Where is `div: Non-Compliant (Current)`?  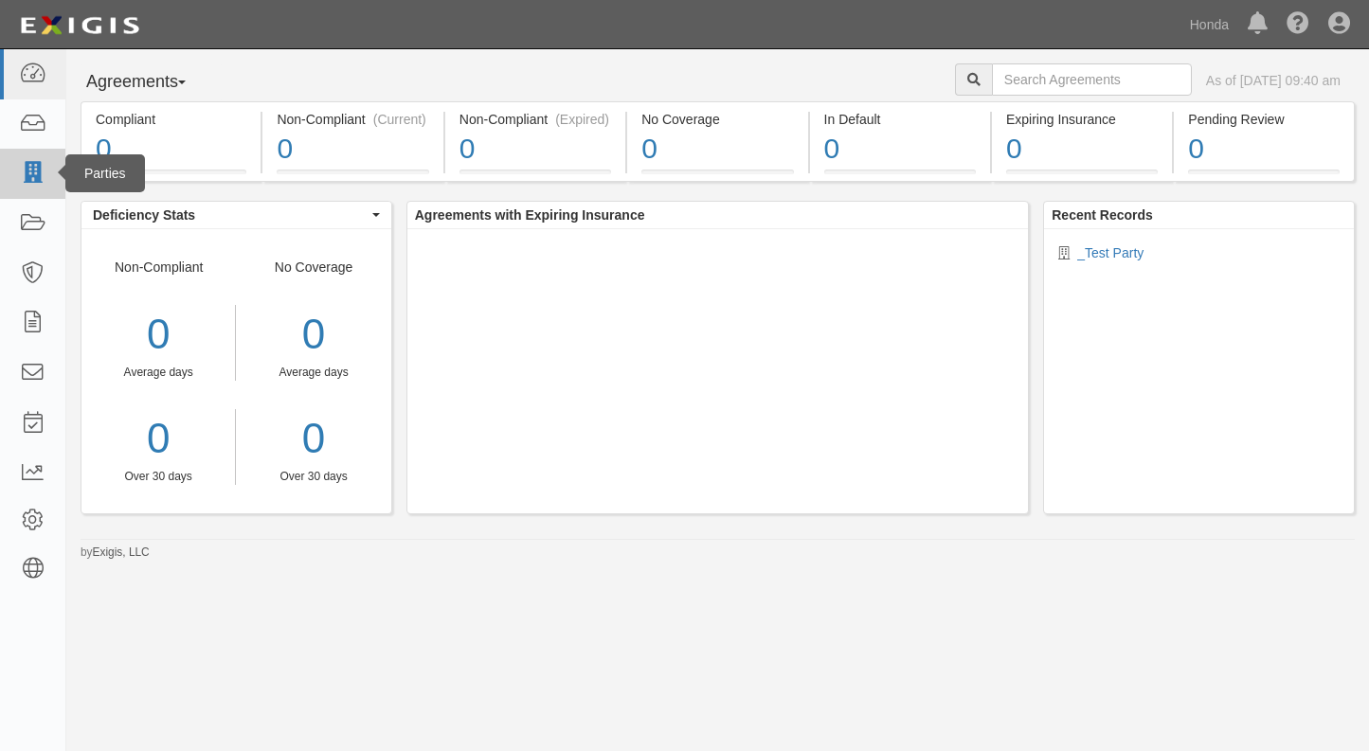 div: Non-Compliant (Current) is located at coordinates (352, 119).